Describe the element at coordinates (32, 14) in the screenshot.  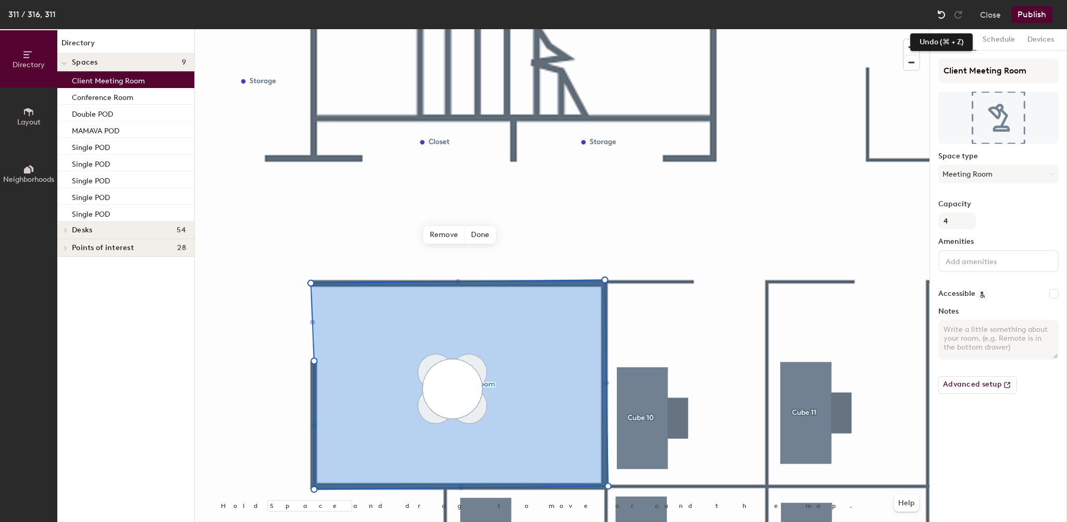
I see `div: 311 / 316, 311` at that location.